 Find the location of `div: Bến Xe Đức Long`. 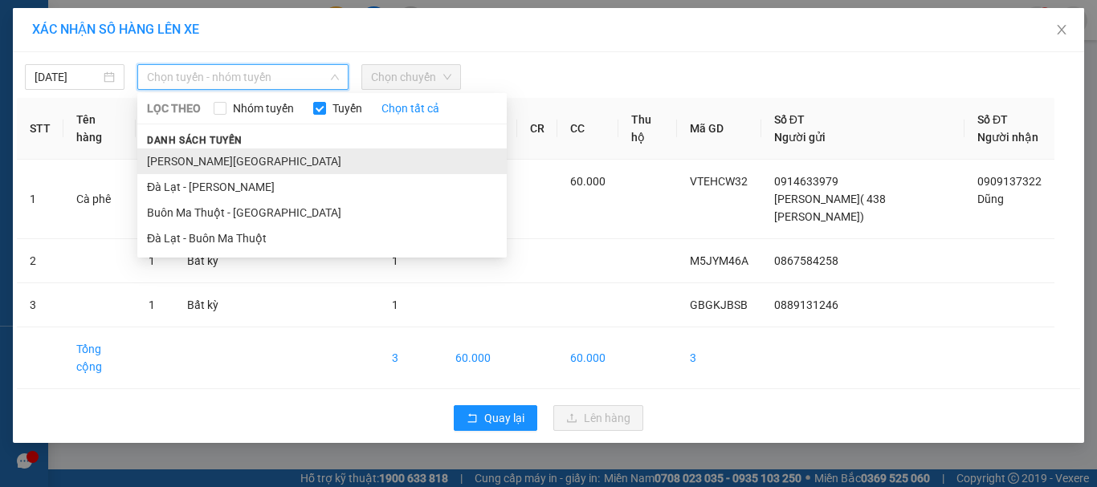

div: Bến Xe Đức Long is located at coordinates (80, 33).